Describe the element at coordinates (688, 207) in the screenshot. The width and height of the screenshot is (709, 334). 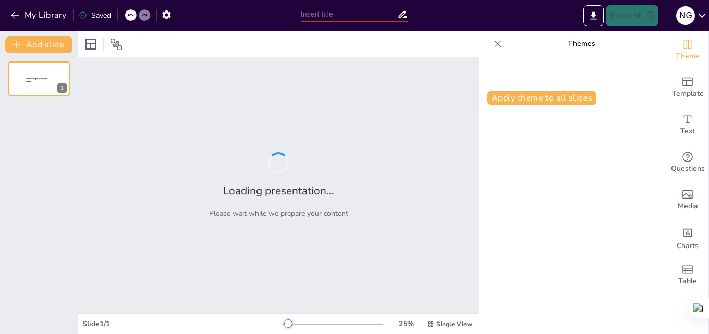
I see `span: Media` at that location.